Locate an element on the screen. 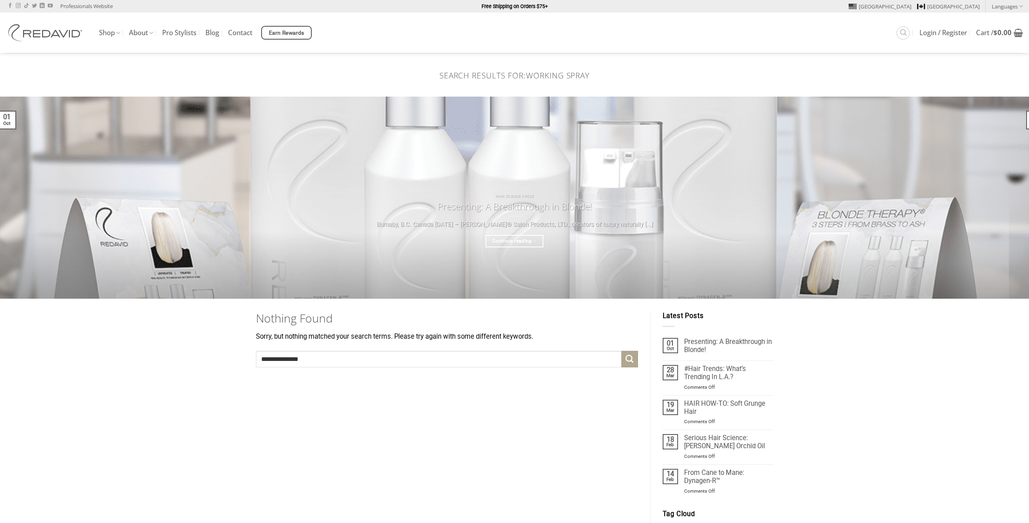 The image size is (1029, 523). a: From Cane to Mane: Dynagen-R™ is located at coordinates (729, 477).